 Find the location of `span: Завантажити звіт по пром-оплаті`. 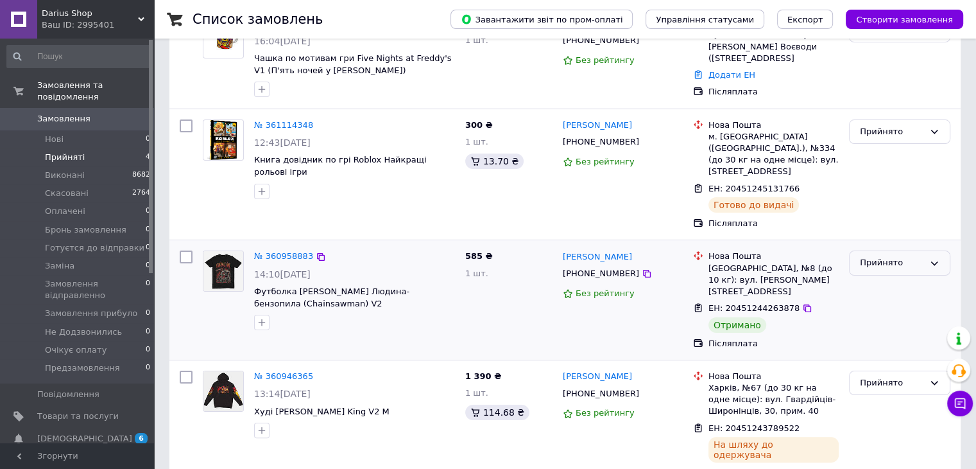

span: Завантажити звіт по пром-оплаті is located at coordinates (542, 19).